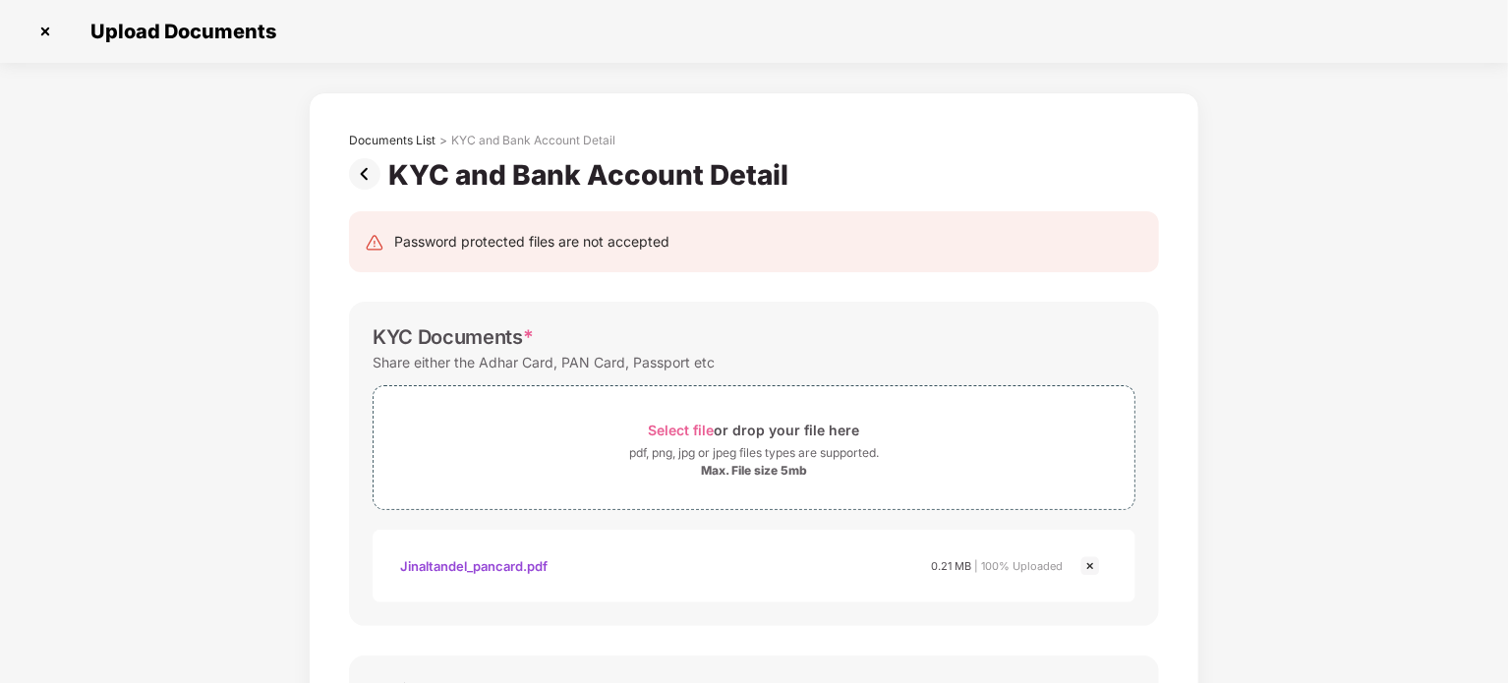 Image resolution: width=1508 pixels, height=683 pixels. What do you see at coordinates (374, 243) in the screenshot?
I see `img: svg+xml;base64,PHN2ZyB4bWxucz0iaHR0cDovL3d3dy53My5vcmcvMjAwMC9zdmciIHdpZHRoPSIyNCIgaGVpZ2h0PSIyNC...` at bounding box center [374, 243].